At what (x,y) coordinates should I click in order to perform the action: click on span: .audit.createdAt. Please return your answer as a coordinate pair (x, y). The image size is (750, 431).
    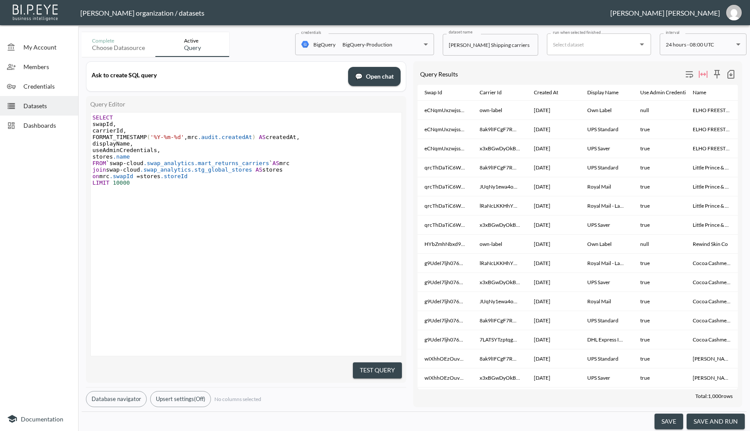
    Looking at the image, I should click on (225, 137).